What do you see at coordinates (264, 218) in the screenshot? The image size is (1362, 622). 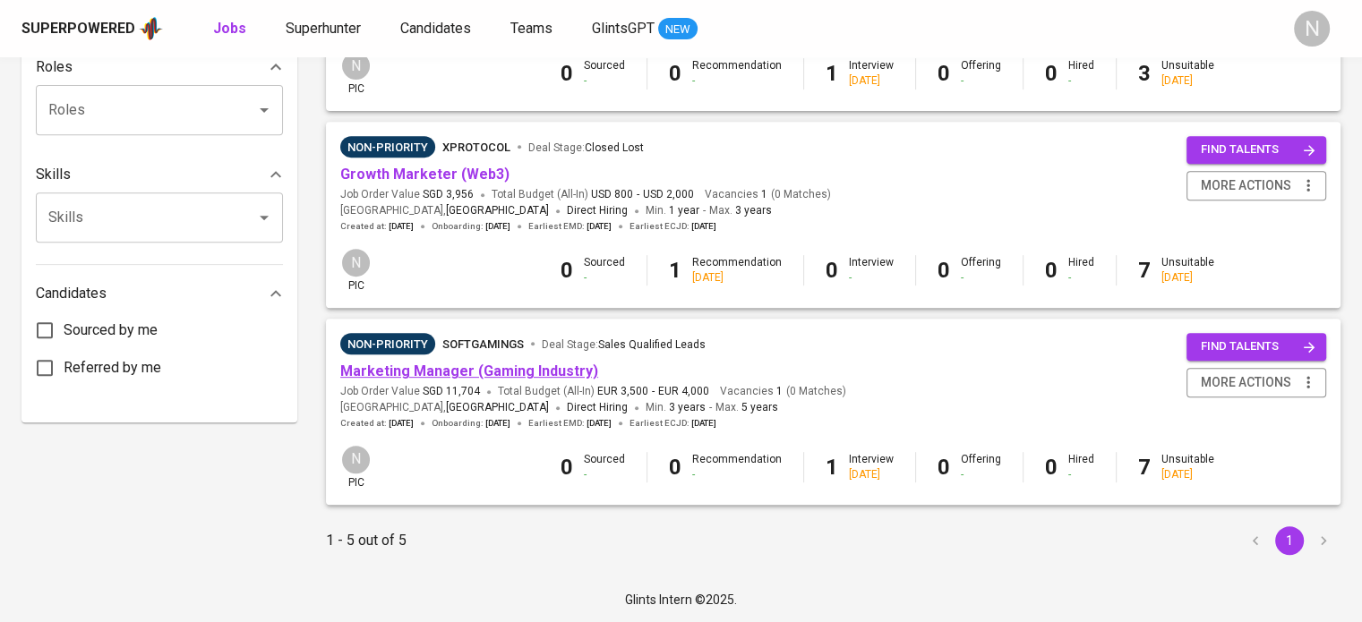 I see `button: Open` at bounding box center [264, 218].